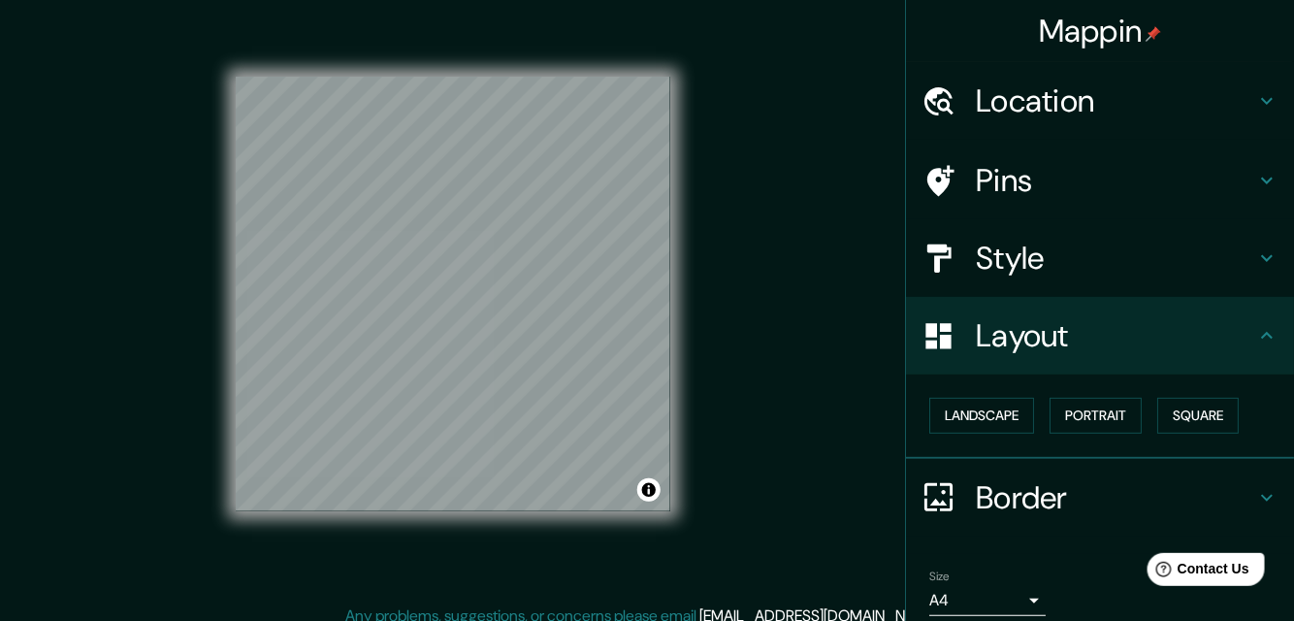  I want to click on label: Size, so click(939, 575).